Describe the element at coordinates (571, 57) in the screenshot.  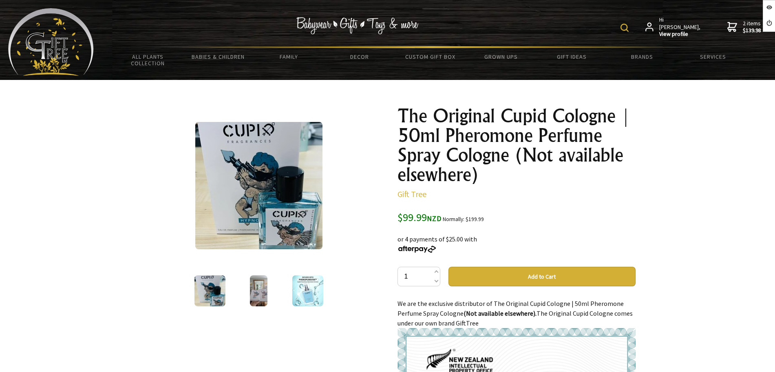
I see `a: Gift Ideas` at that location.